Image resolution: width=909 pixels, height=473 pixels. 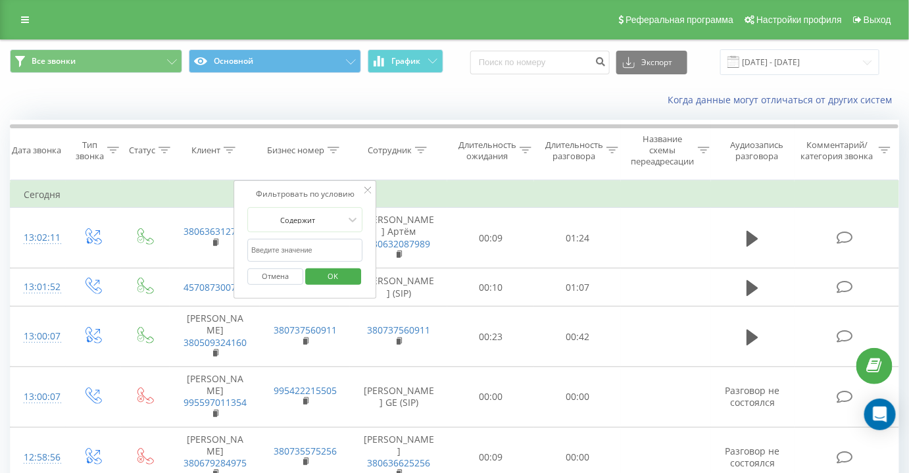 What do you see at coordinates (878, 20) in the screenshot?
I see `span: Выход` at bounding box center [878, 20].